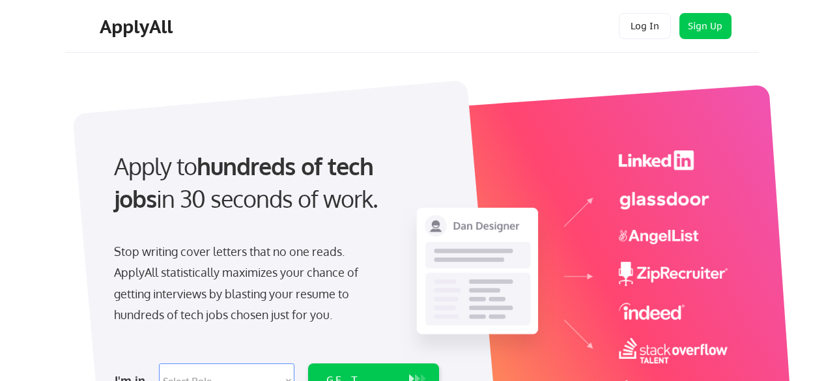  Describe the element at coordinates (248, 283) in the screenshot. I see `div: Stop writing cover letters that no one reads. ApplyAll statistically maximizes your chance of get...` at that location.